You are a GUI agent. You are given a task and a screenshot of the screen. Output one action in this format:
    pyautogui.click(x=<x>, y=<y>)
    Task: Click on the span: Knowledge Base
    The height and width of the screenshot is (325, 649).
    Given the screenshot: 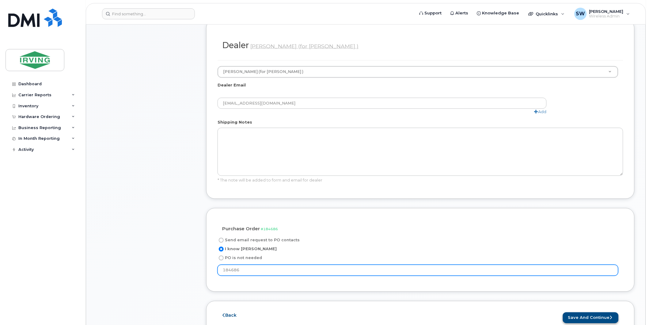 What is the action you would take?
    pyautogui.click(x=501, y=13)
    